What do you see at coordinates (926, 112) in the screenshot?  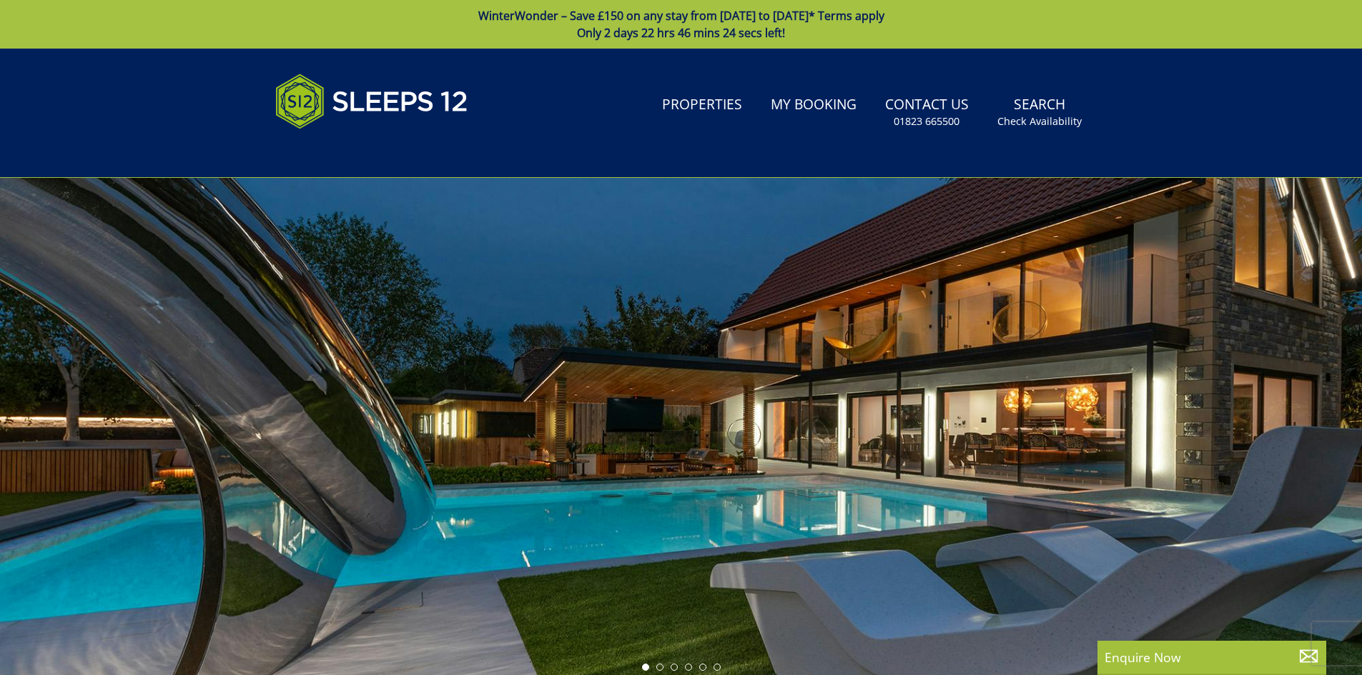 I see `a: Contact Us01823 665500` at bounding box center [926, 112].